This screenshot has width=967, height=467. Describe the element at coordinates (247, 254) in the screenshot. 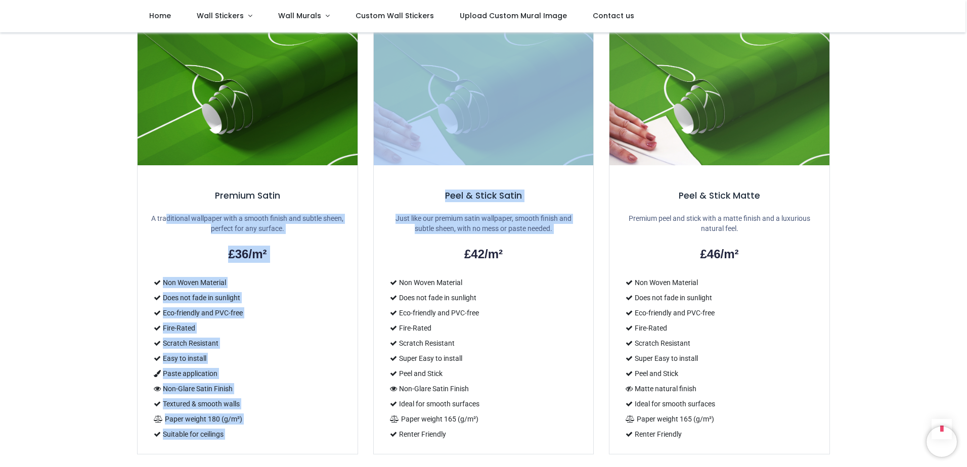

I see `h2: £36/m²` at that location.